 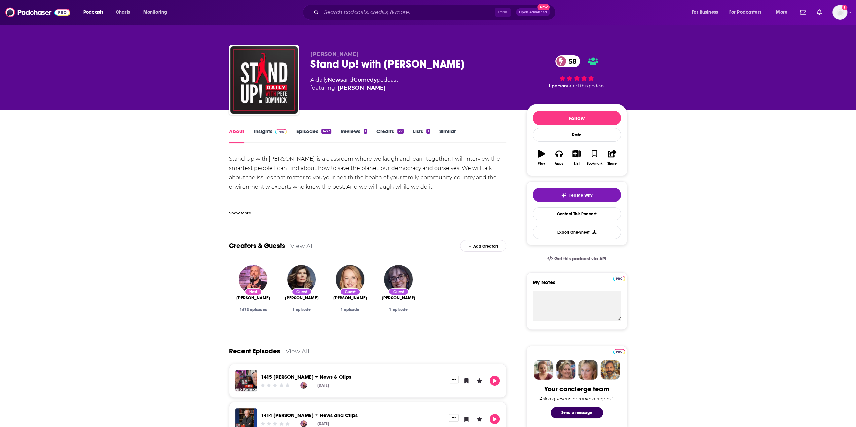 I want to click on img: Jules Profile, so click(x=588, y=370).